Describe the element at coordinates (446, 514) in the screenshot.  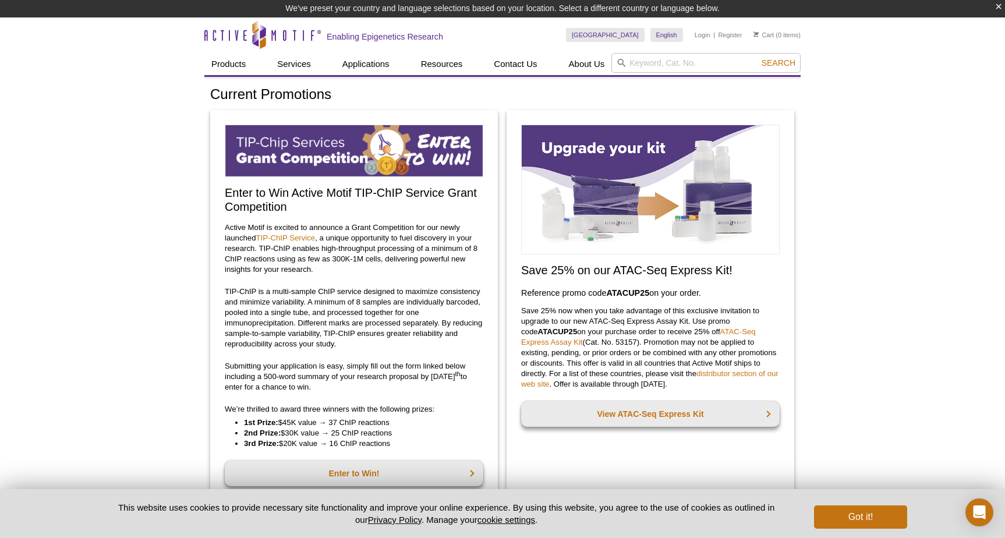
I see `p: This website uses cookies to provide necessary site functionality and improve your online experie...` at that location.